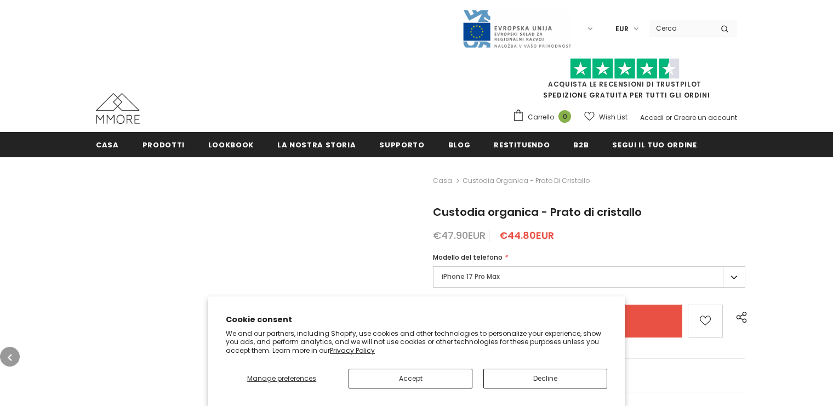 This screenshot has height=406, width=833. Describe the element at coordinates (231, 144) in the screenshot. I see `a: Lookbook` at that location.